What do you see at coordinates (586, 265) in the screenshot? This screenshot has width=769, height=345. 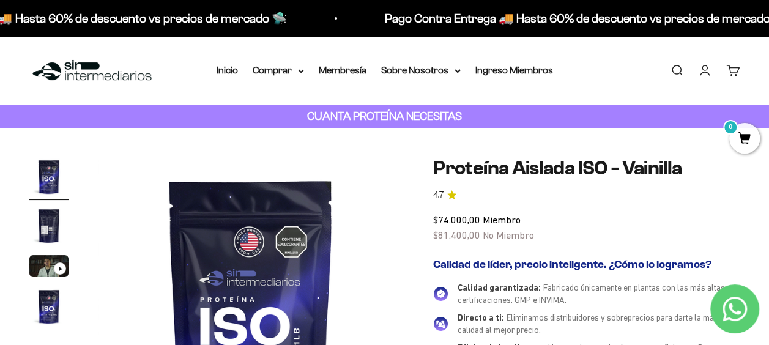 I see `h2: Calidad de líder, precio inteligente. ¿Cómo lo logramos?` at bounding box center [586, 265].